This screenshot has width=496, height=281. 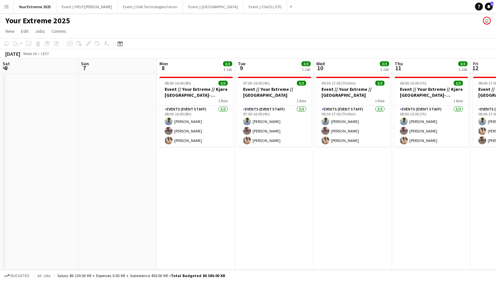 What do you see at coordinates (40, 31) in the screenshot?
I see `a: Jobs` at bounding box center [40, 31].